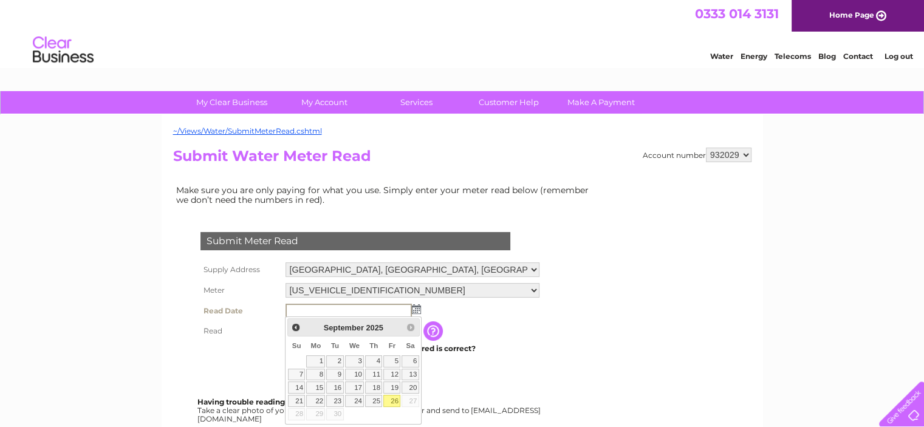 The height and width of the screenshot is (427, 924). Describe the element at coordinates (240, 311) in the screenshot. I see `th: Read Date` at that location.